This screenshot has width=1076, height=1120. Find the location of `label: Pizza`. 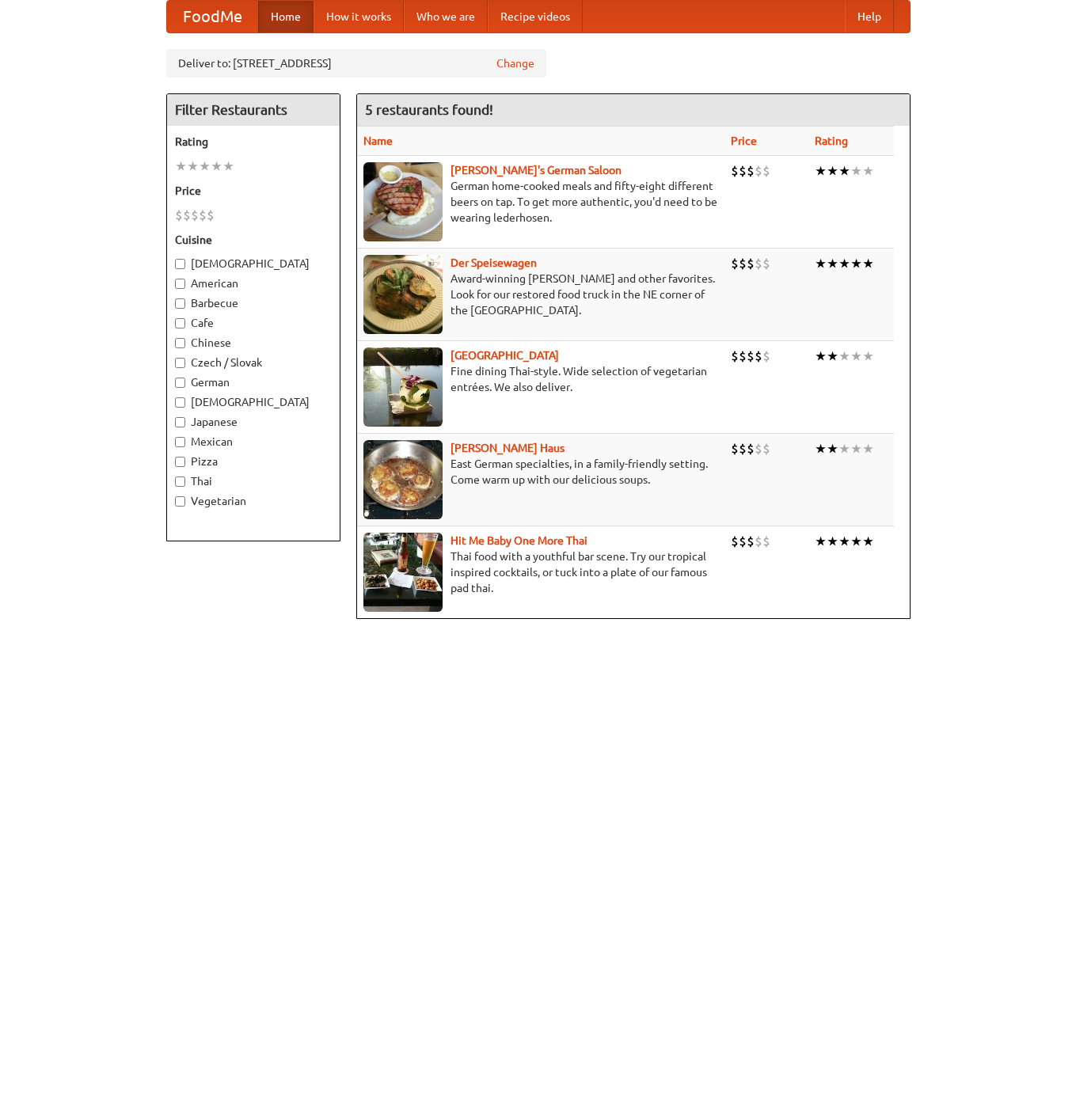

label: Pizza is located at coordinates (253, 462).